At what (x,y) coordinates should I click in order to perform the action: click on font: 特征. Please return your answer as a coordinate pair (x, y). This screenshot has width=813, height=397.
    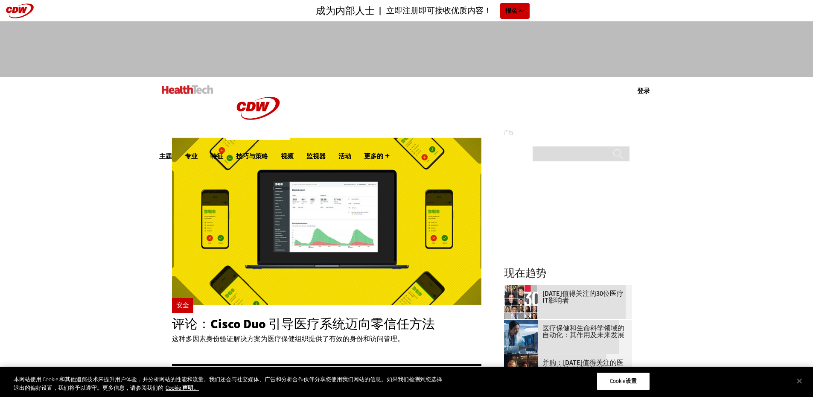
    Looking at the image, I should click on (217, 156).